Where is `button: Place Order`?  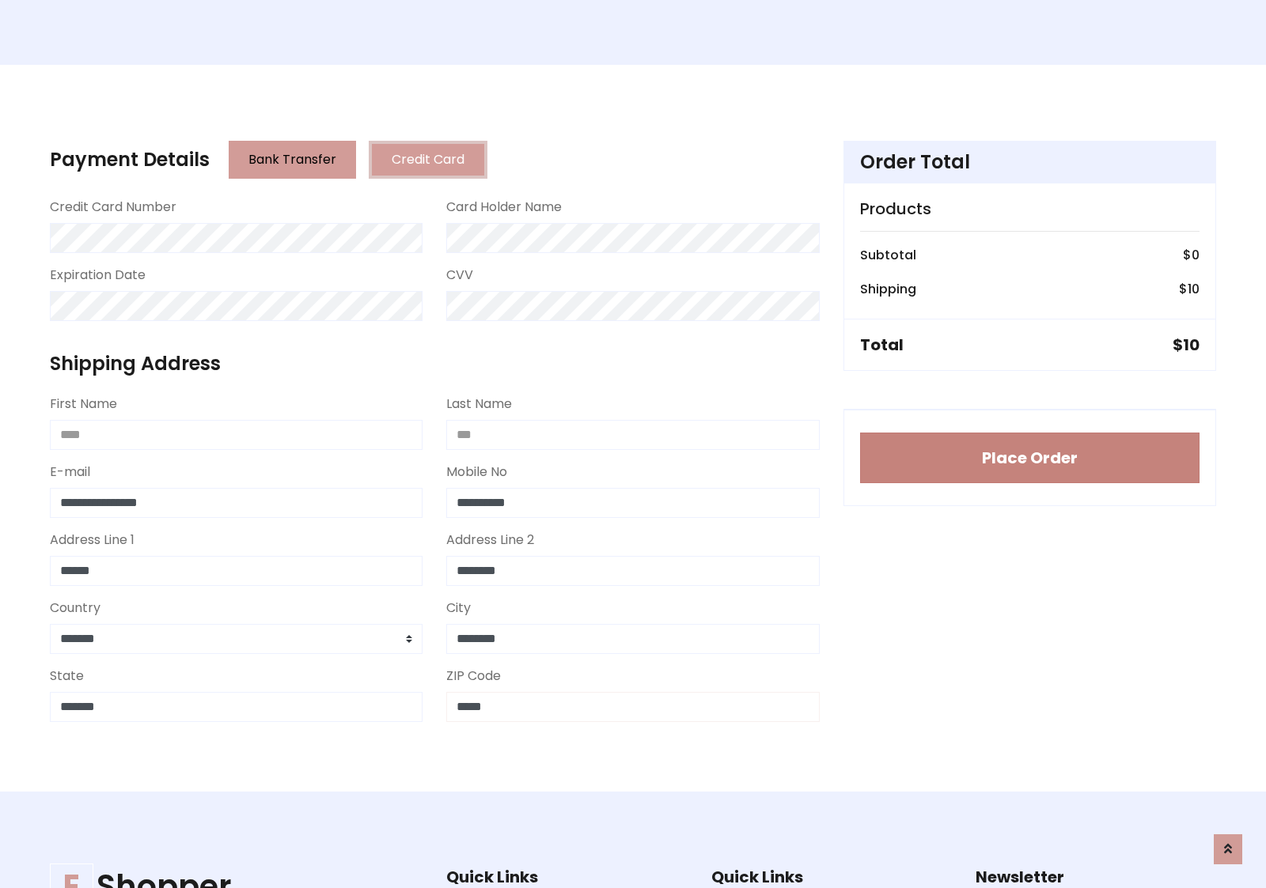 button: Place Order is located at coordinates (1029, 458).